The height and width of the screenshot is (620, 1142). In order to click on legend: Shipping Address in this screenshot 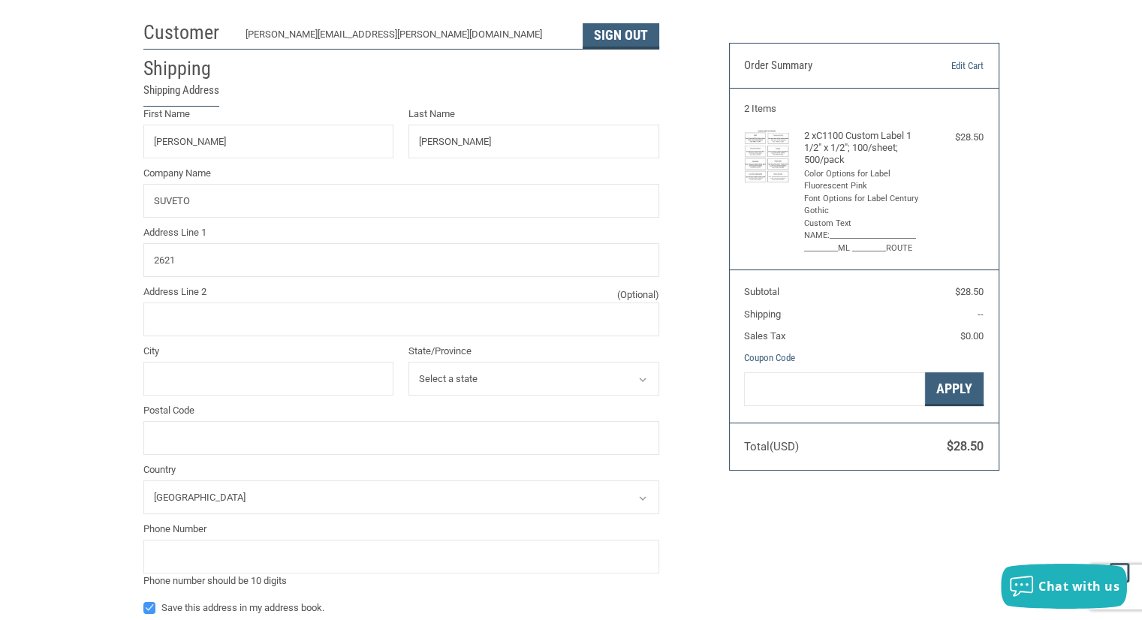, I will do `click(181, 94)`.